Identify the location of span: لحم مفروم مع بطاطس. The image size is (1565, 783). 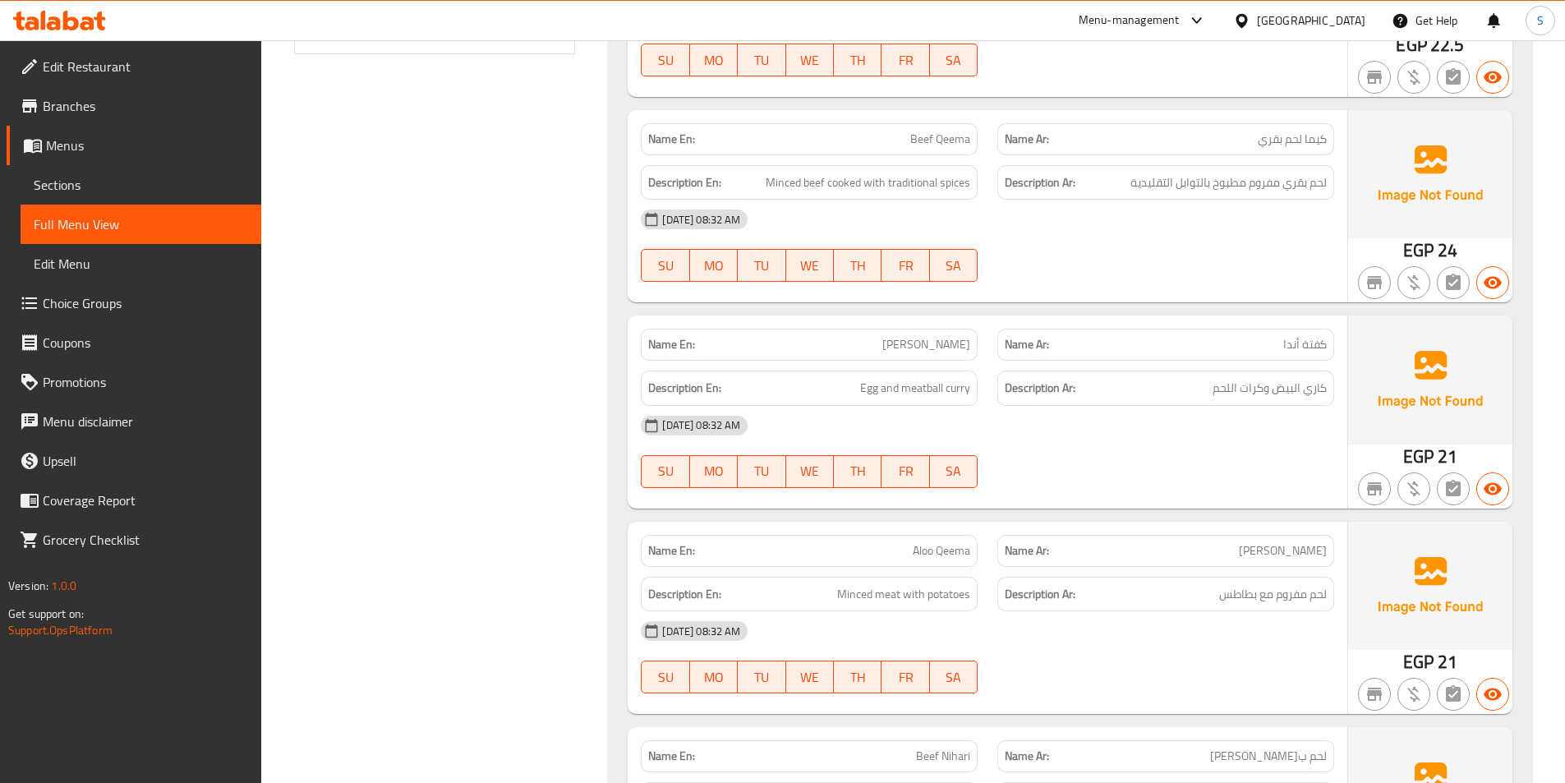
(1272, 594).